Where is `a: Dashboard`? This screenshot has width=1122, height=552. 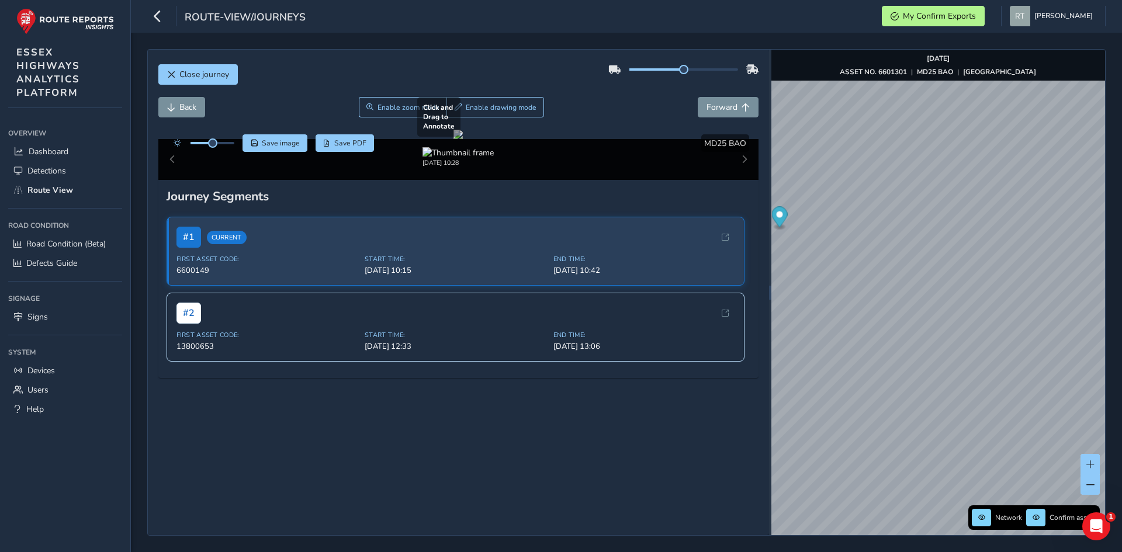 a: Dashboard is located at coordinates (65, 151).